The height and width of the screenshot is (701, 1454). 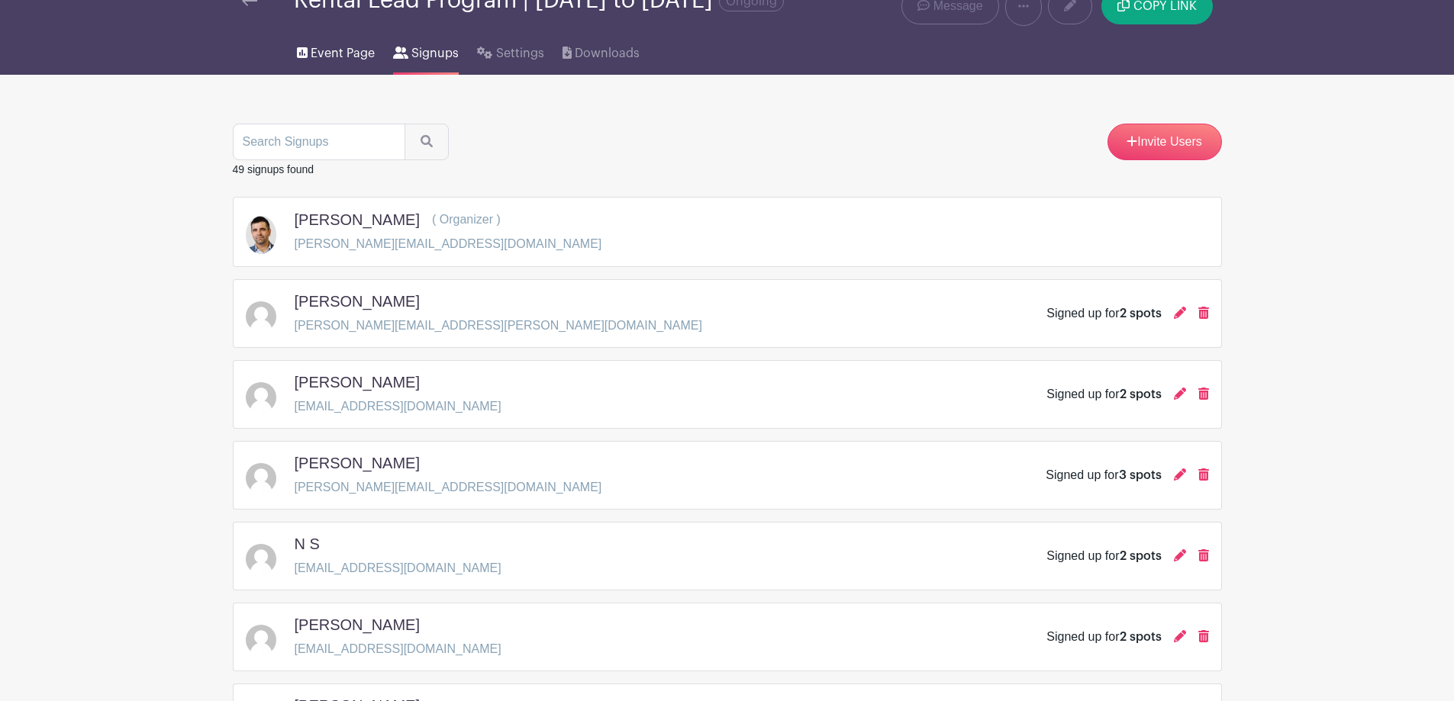 What do you see at coordinates (601, 50) in the screenshot?
I see `a: Downloads` at bounding box center [601, 50].